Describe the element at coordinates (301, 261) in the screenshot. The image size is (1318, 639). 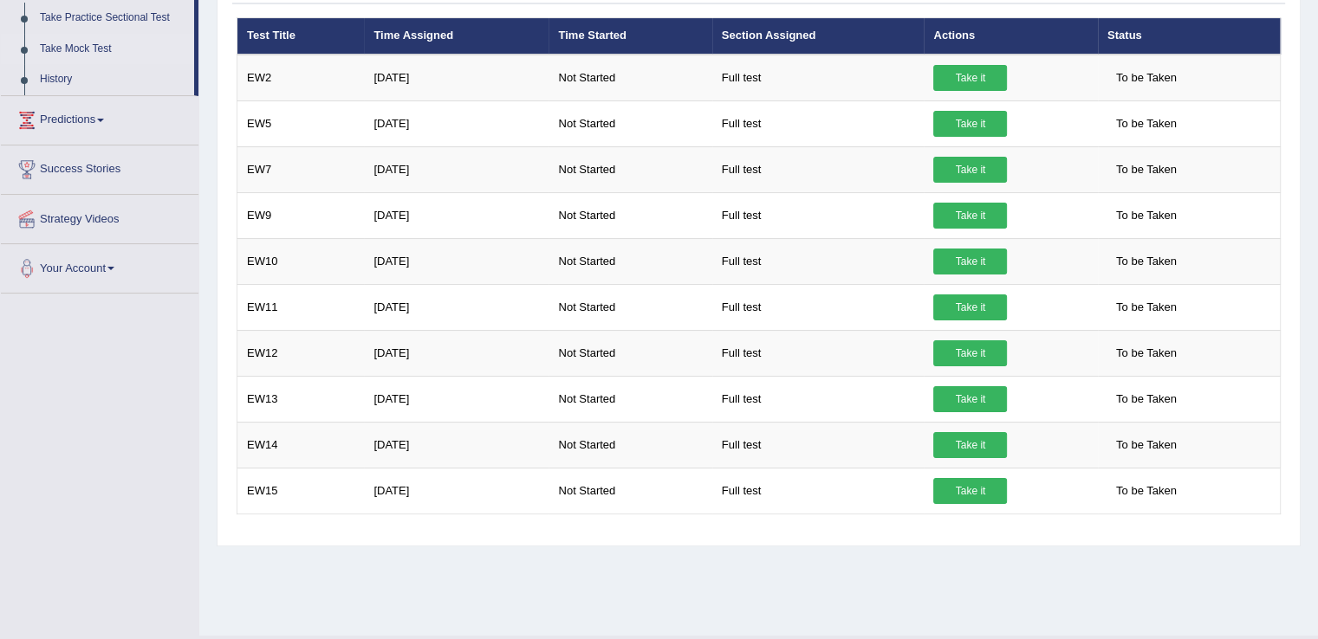
I see `td: EW10` at that location.